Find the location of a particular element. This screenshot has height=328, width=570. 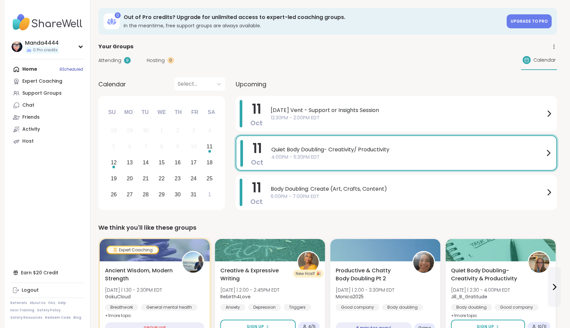

div: 0 is located at coordinates (171, 60).